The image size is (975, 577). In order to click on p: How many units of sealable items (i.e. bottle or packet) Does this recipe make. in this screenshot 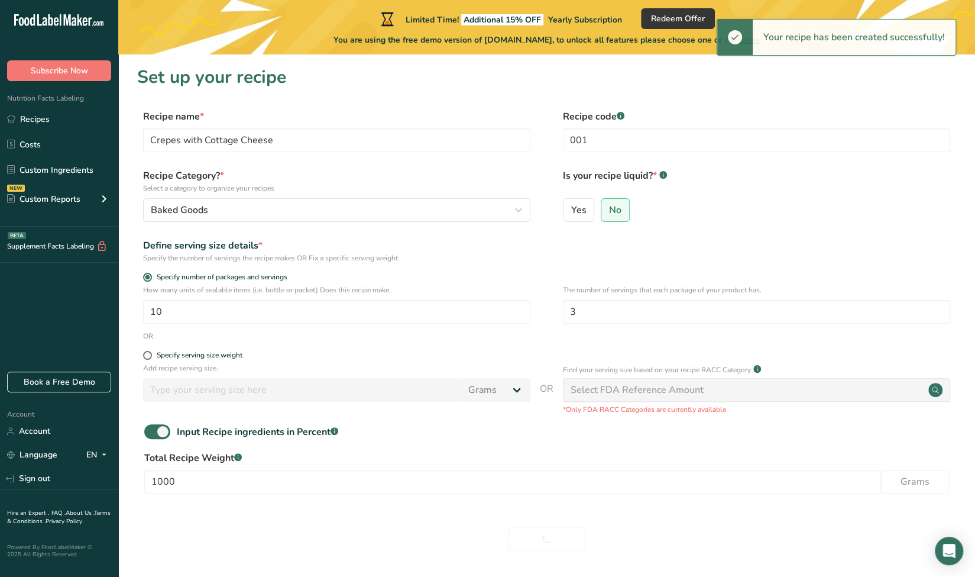, I will do `click(337, 290)`.